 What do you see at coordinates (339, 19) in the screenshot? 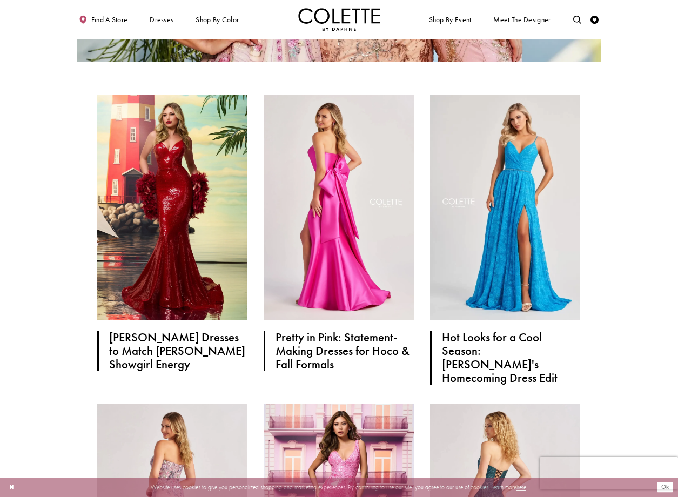
I see `a: Visit Home Page` at bounding box center [339, 19].